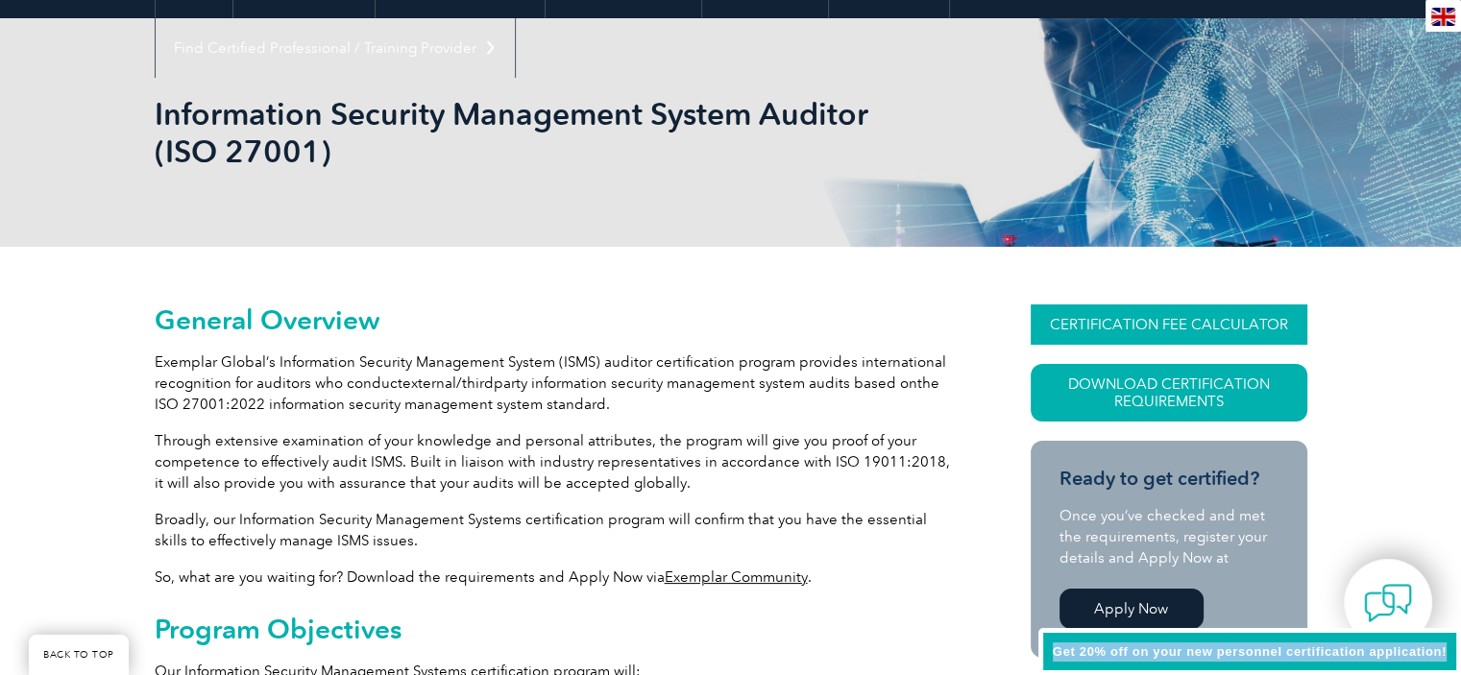 The image size is (1461, 675). What do you see at coordinates (1132, 609) in the screenshot?
I see `a: Apply Now` at bounding box center [1132, 609].